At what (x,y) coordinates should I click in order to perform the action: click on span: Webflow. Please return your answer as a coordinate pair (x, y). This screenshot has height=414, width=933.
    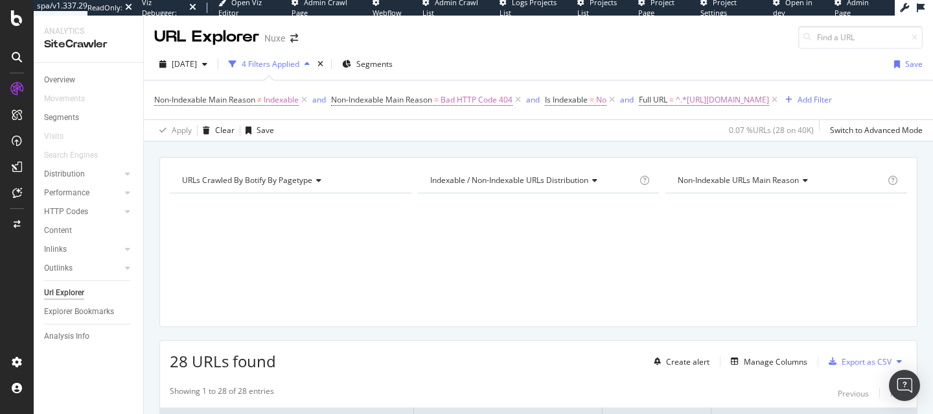
    Looking at the image, I should click on (387, 12).